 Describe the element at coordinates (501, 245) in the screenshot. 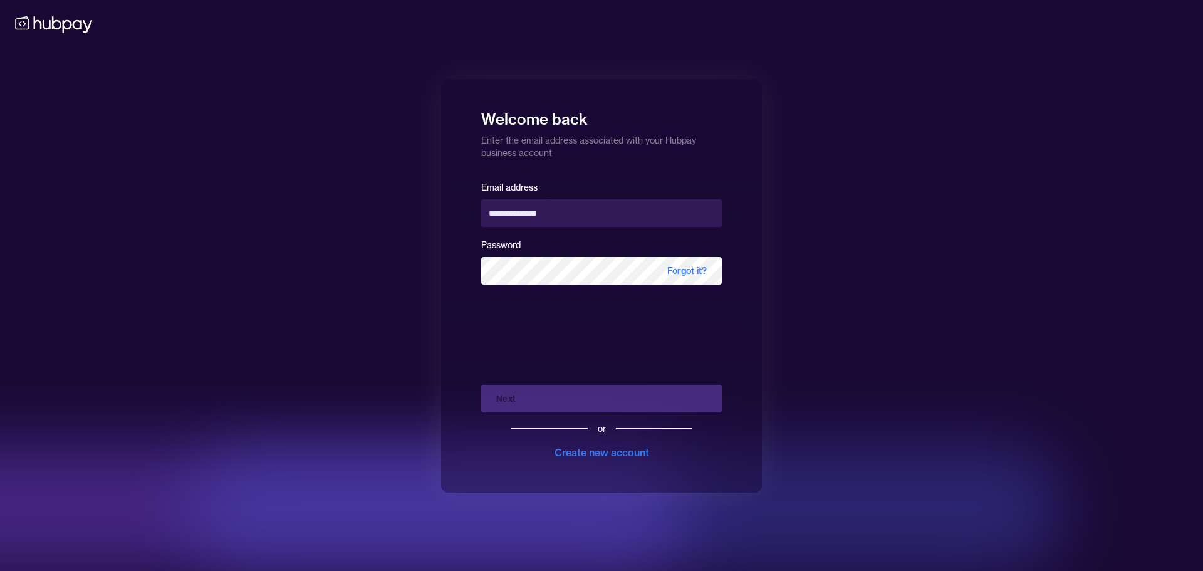

I see `label: Password` at that location.